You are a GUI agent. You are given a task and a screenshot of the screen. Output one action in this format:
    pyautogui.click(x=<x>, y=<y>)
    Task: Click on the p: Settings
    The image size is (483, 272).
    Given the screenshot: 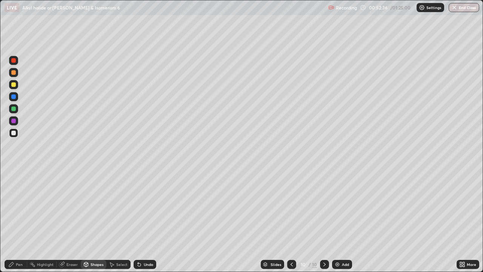 What is the action you would take?
    pyautogui.click(x=434, y=8)
    